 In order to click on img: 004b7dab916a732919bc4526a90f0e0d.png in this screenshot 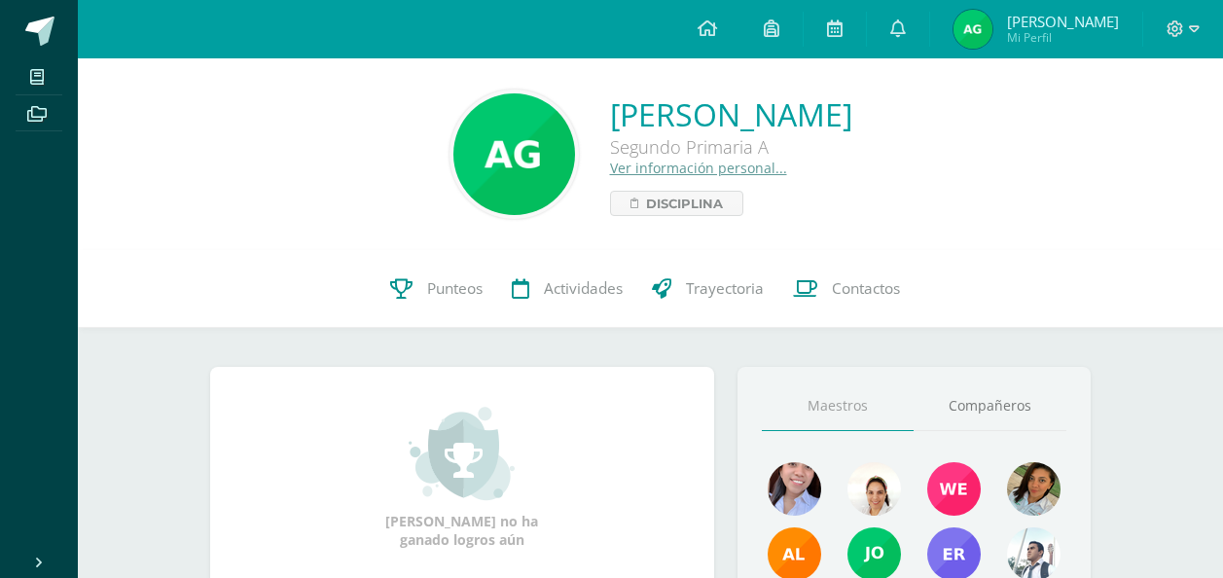, I will do `click(794, 488)`.